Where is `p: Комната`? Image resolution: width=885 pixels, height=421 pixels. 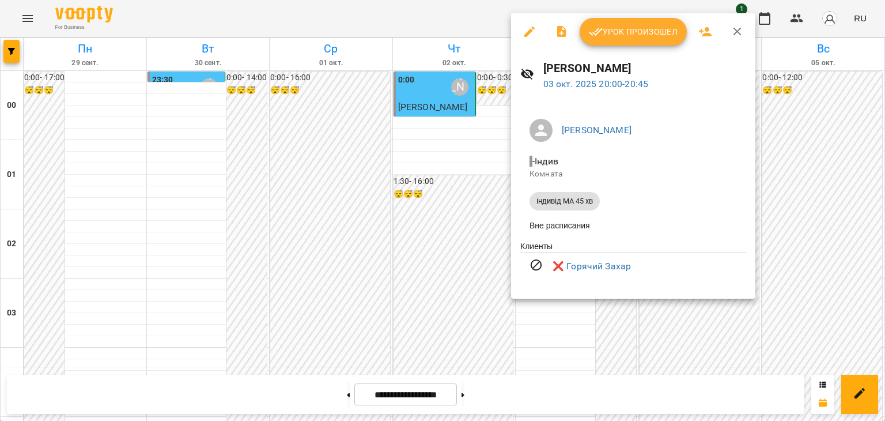
p: Комната is located at coordinates (633, 174).